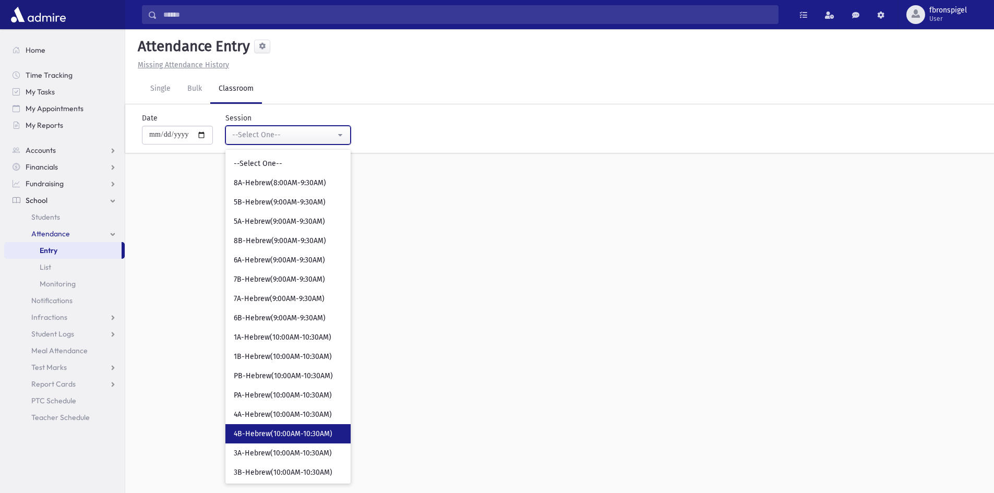 Image resolution: width=994 pixels, height=493 pixels. Describe the element at coordinates (160, 89) in the screenshot. I see `a: Single` at that location.